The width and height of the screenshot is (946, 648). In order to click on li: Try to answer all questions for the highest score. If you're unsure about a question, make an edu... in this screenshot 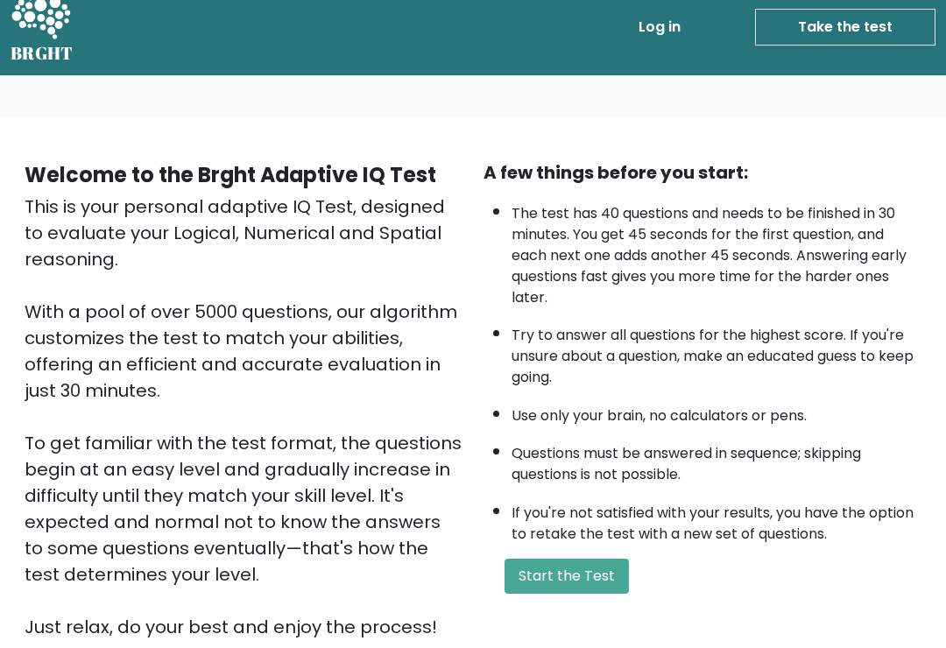, I will do `click(717, 353)`.